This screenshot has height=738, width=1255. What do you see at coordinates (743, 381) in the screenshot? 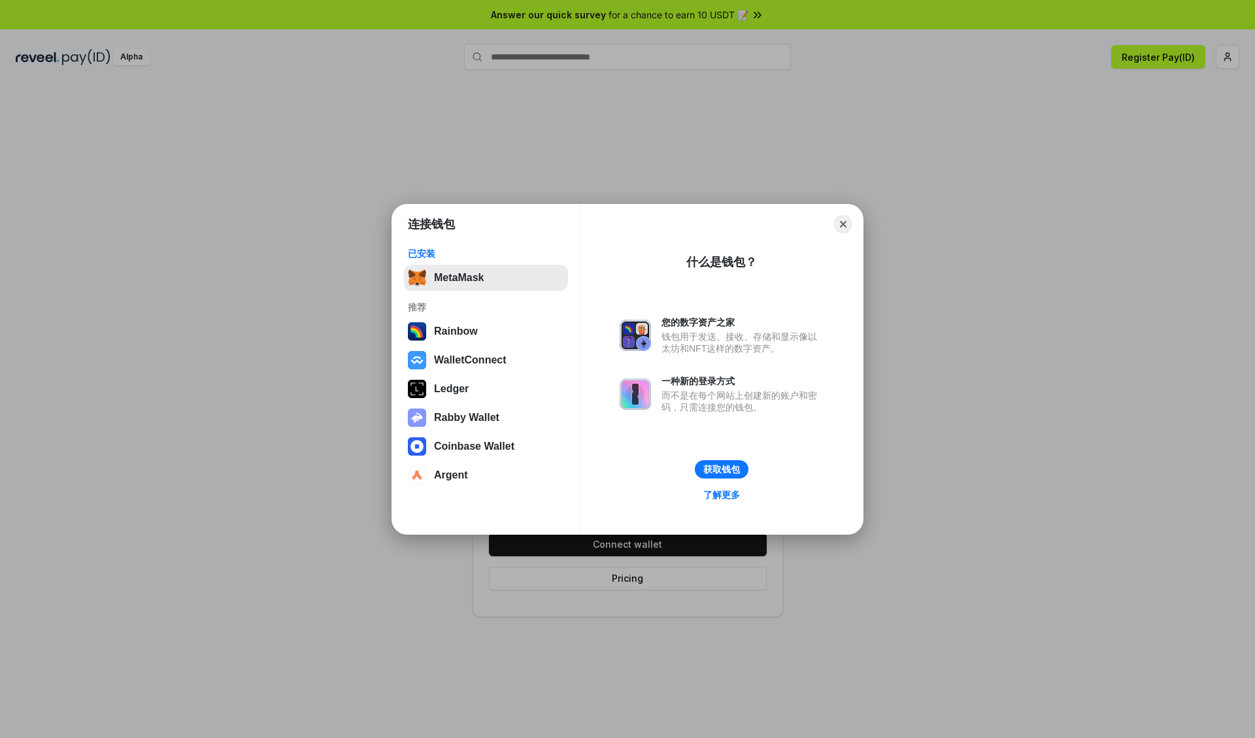
I see `div: 一种新的登录方式` at bounding box center [743, 381].